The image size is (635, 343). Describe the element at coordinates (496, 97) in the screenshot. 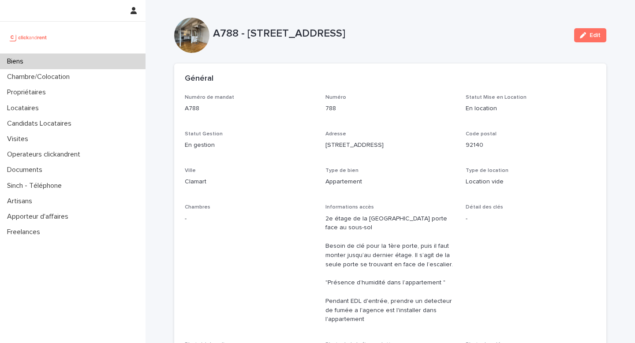

I see `span: Statut Mise en Location` at that location.